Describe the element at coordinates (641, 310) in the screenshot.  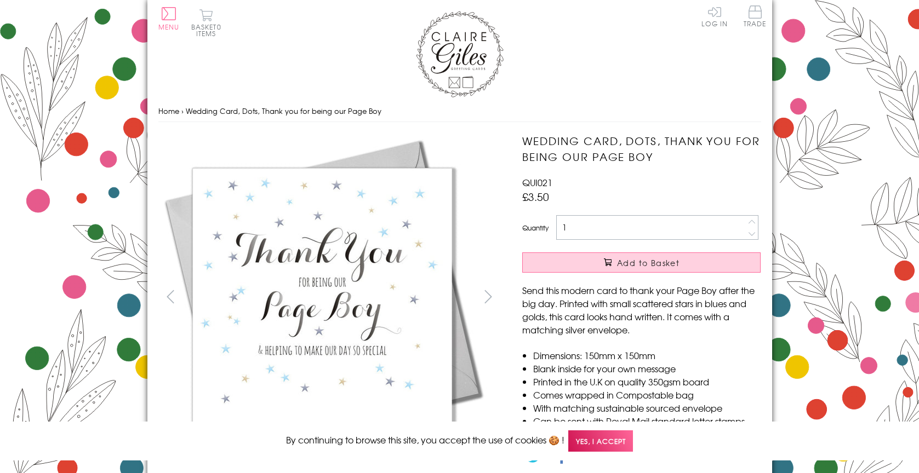
I see `p: Send this modern card to thank your Page Boy after the big day. Printed with small scattered star...` at that location.